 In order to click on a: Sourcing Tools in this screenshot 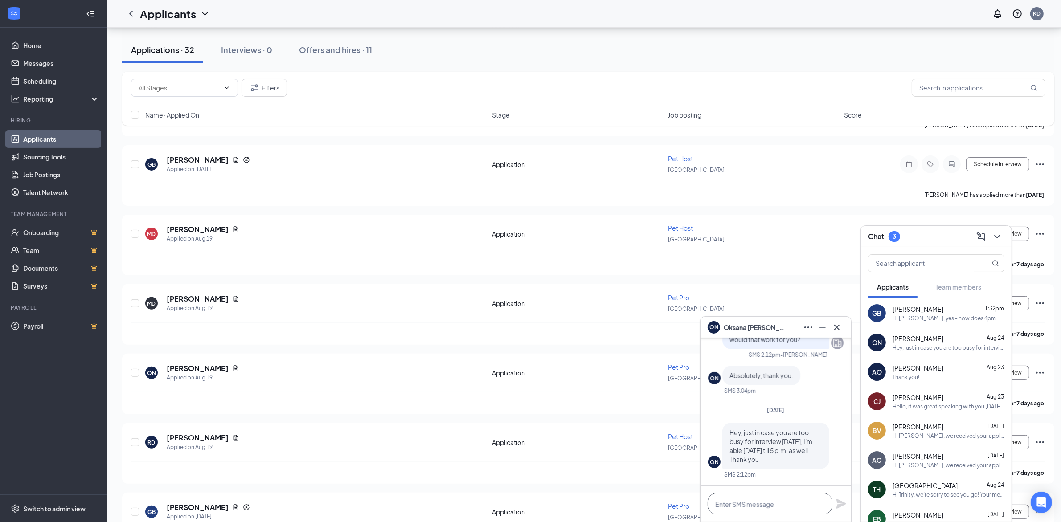, I will do `click(61, 157)`.